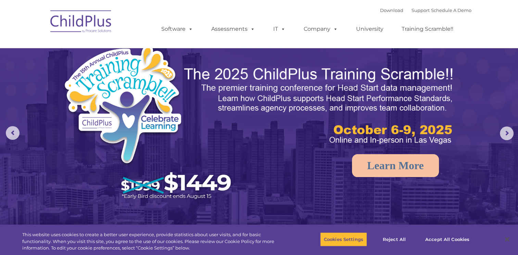 Image resolution: width=518 pixels, height=255 pixels. What do you see at coordinates (447, 240) in the screenshot?
I see `button: Accept All Cookies` at bounding box center [447, 240].